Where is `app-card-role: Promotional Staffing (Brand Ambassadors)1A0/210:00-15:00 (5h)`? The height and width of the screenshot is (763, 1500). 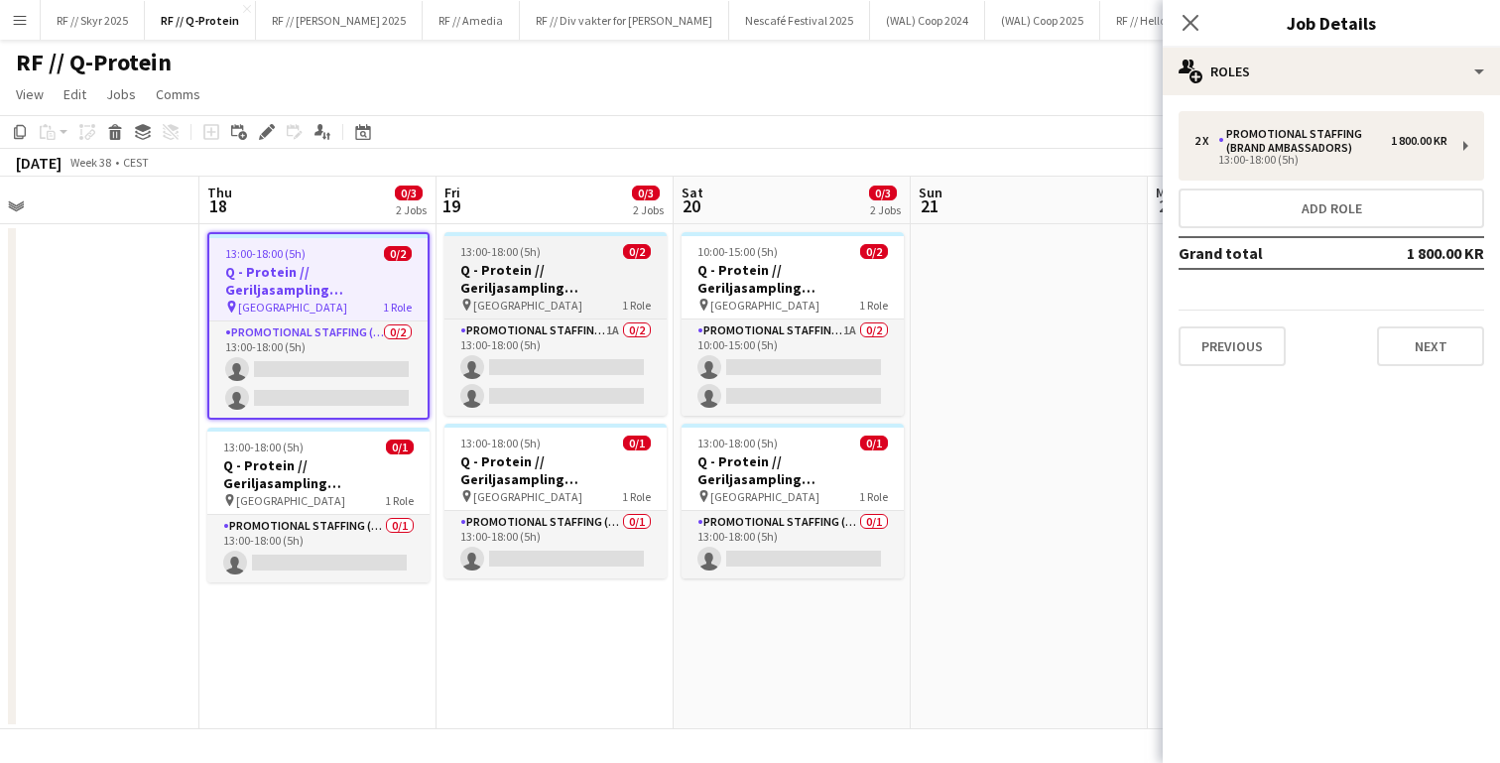 app-card-role: Promotional Staffing (Brand Ambassadors)1A0/210:00-15:00 (5h) is located at coordinates (793, 367).